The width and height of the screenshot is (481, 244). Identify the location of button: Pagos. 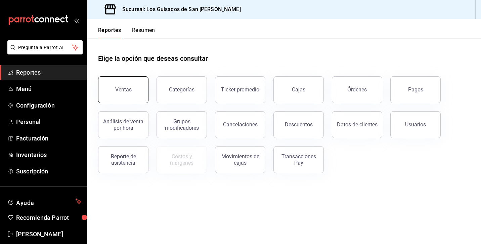
(416, 90).